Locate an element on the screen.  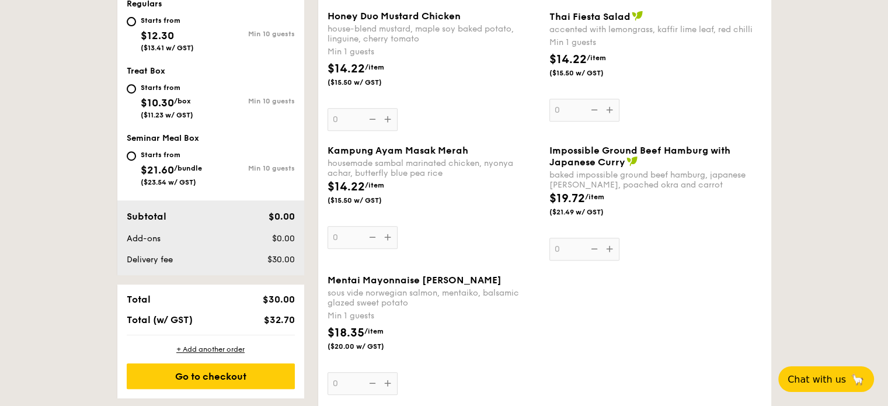
div: house-blend mustard, maple soy baked potato, linguine, cherry tomato is located at coordinates (434, 34).